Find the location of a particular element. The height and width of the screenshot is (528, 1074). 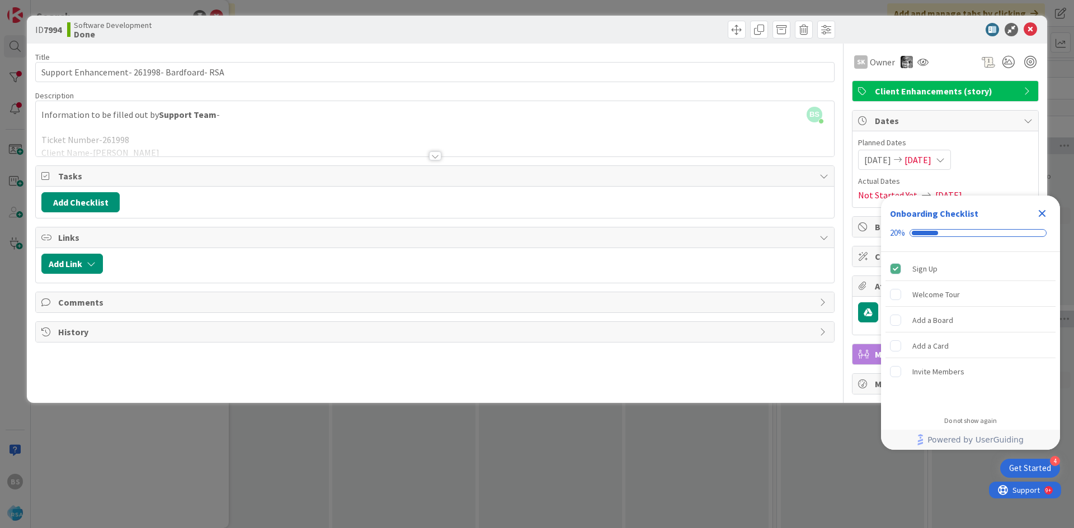

div: Invite Members is located at coordinates (938, 372).